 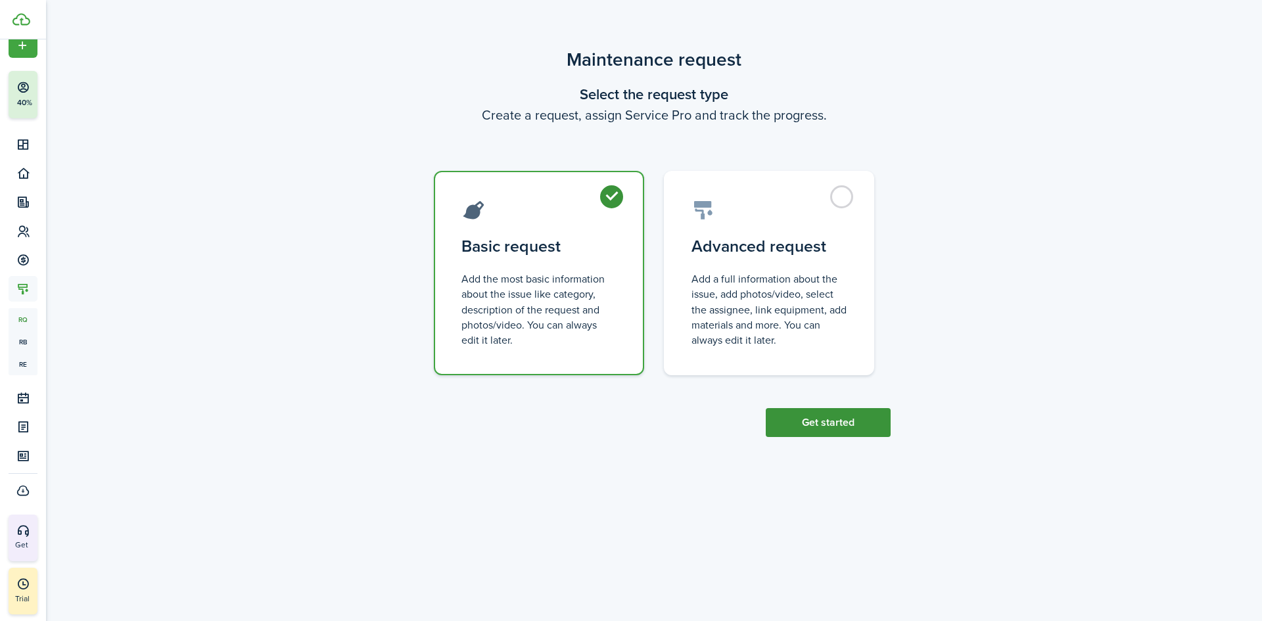 What do you see at coordinates (654, 115) in the screenshot?
I see `wizard-step-header-description: Create a request, assign Service Pro and track the progress.` at bounding box center [654, 115].